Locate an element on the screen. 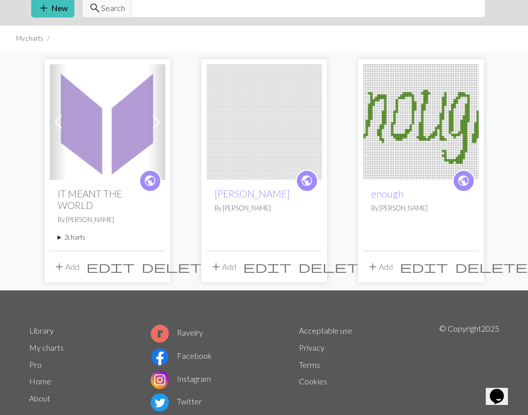 The width and height of the screenshot is (528, 415). p: © Copyright 2025 is located at coordinates (469, 368).